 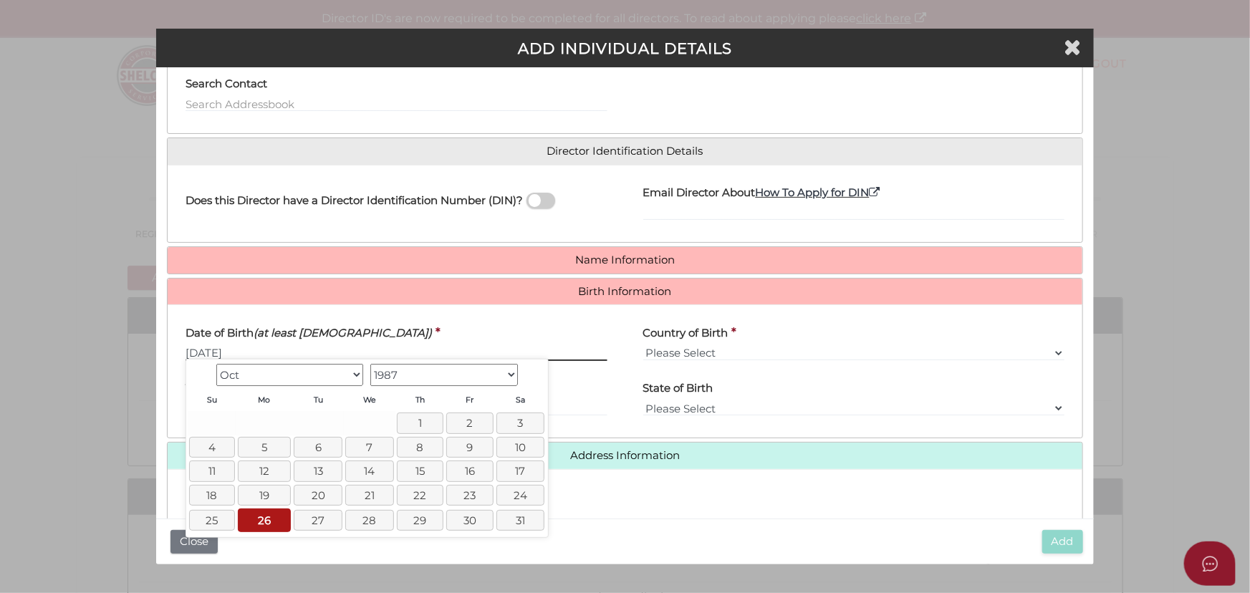 What do you see at coordinates (521, 495) in the screenshot?
I see `a: 24` at bounding box center [521, 495].